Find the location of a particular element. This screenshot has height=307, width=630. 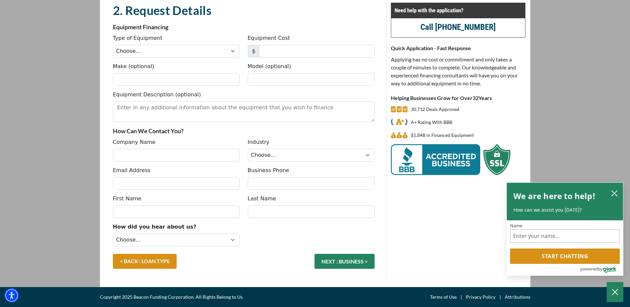

p: 30,712 Deals Approved is located at coordinates (435, 109).